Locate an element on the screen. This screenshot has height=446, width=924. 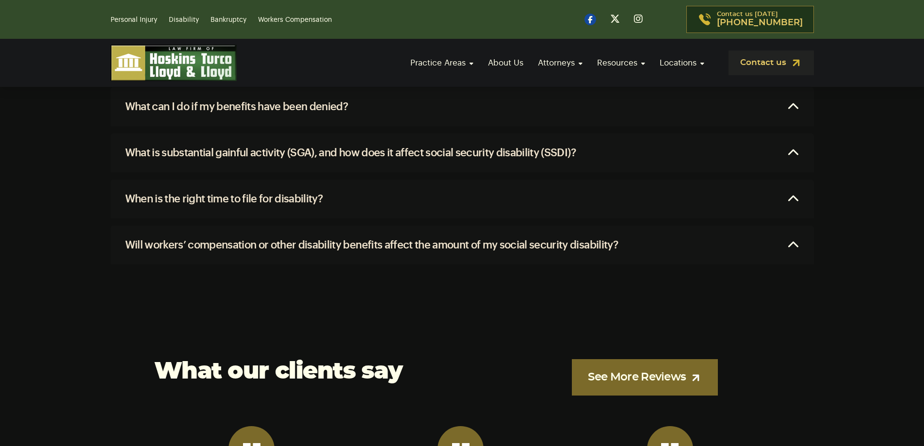
a: Resources is located at coordinates (621, 63).